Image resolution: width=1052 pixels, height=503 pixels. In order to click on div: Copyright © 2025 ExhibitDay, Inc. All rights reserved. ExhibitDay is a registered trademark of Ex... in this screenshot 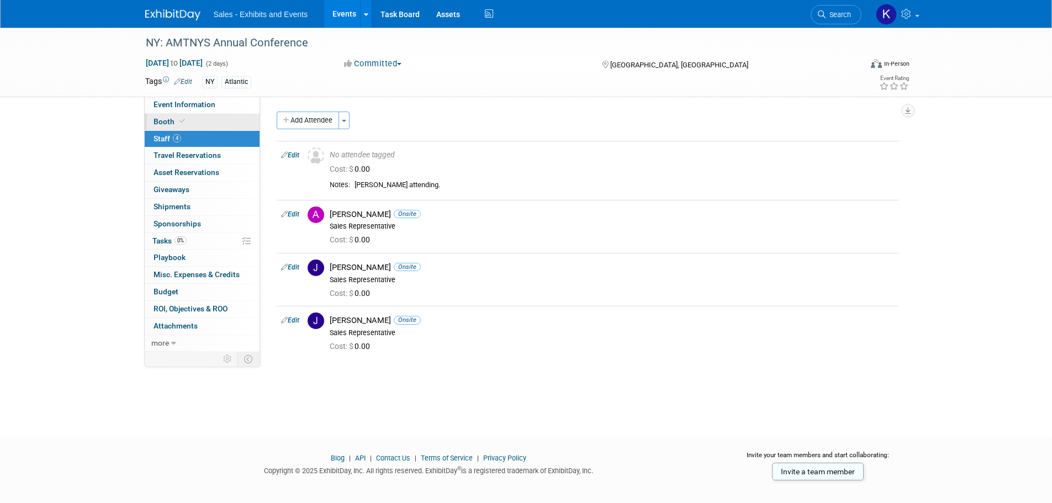, I will do `click(429, 469)`.